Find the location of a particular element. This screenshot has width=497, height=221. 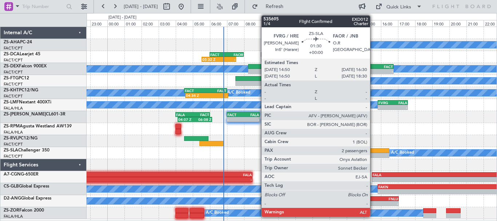

span: ZS-DCA is located at coordinates (12, 54).